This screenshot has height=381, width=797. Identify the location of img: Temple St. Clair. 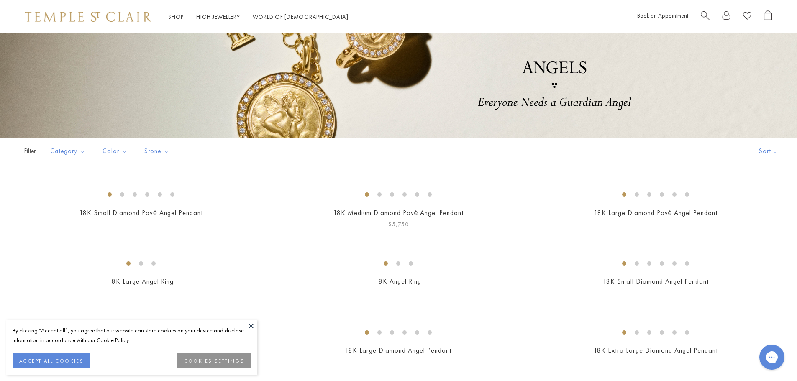
(88, 17).